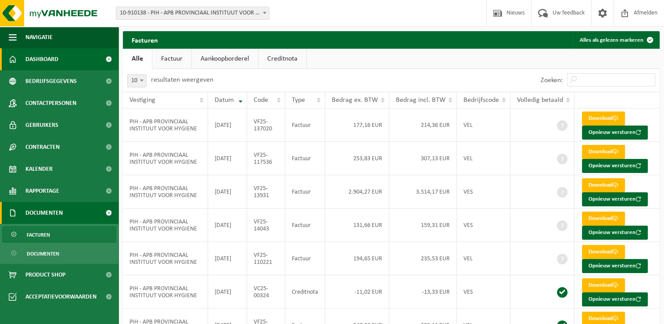 Image resolution: width=664 pixels, height=324 pixels. I want to click on td: 159,31 EUR, so click(423, 225).